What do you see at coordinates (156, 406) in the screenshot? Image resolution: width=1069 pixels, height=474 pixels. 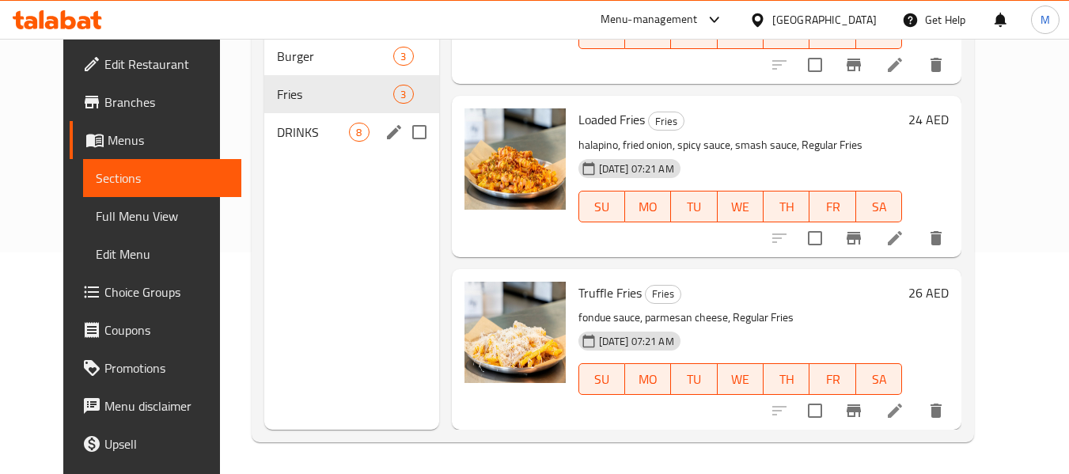 I see `a: Menu disclaimer` at bounding box center [156, 406].